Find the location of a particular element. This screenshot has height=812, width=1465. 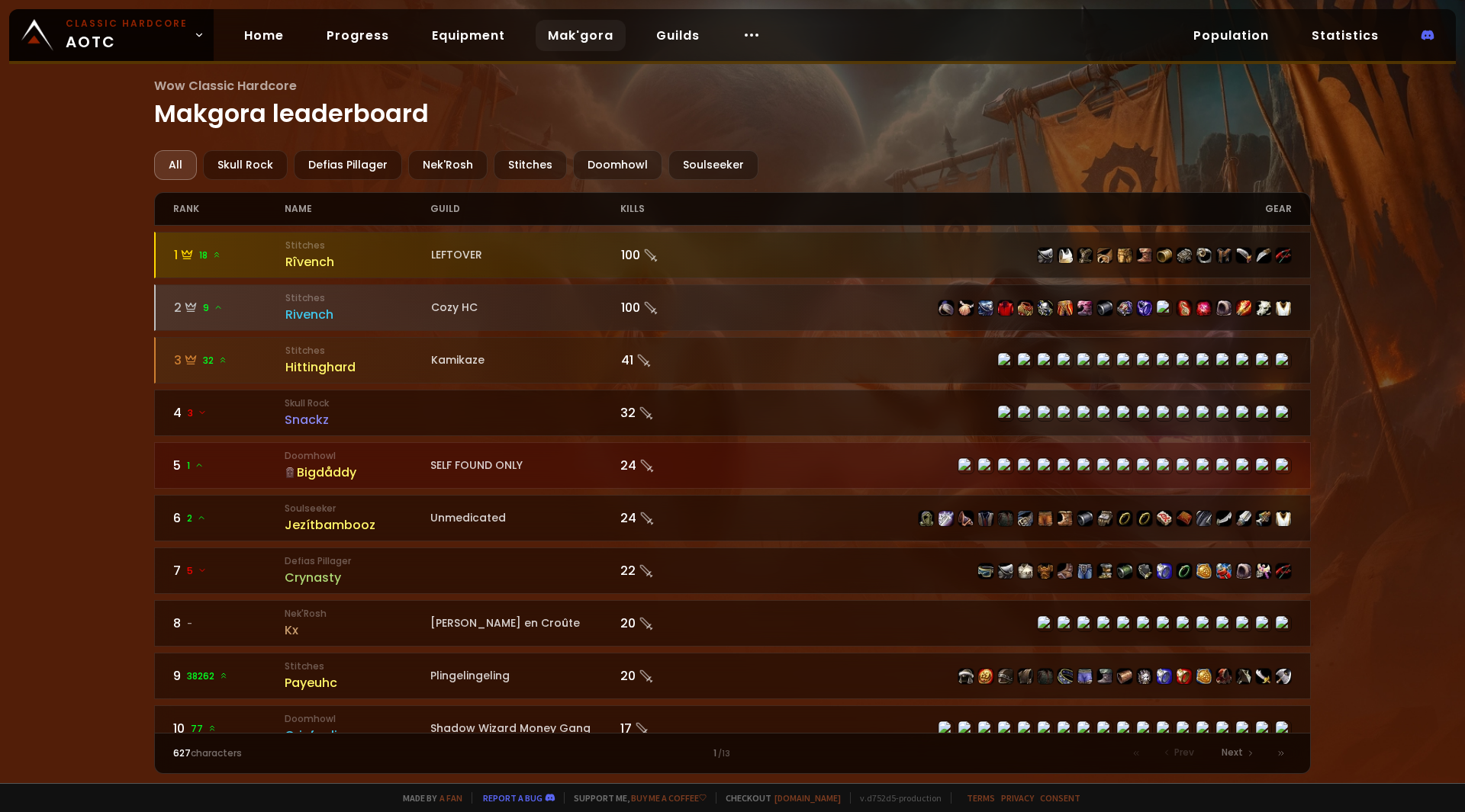

img: item-14160 is located at coordinates (1164, 256).